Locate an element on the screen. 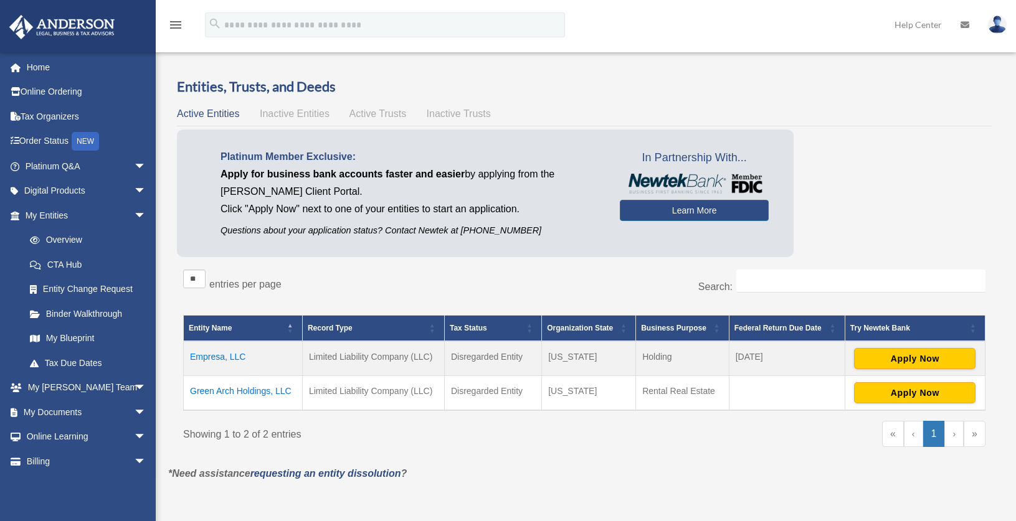 Image resolution: width=1016 pixels, height=521 pixels. label: Search: is located at coordinates (715, 286).